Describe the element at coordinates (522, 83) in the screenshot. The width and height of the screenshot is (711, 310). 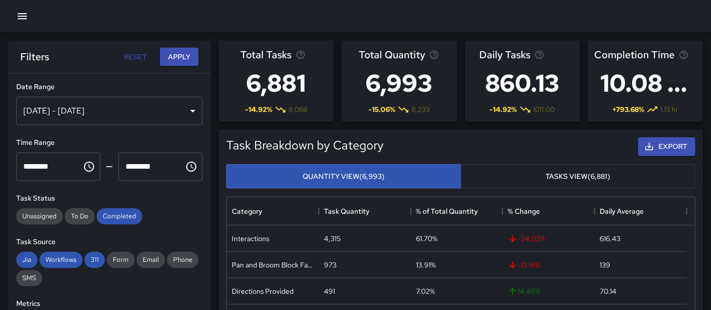
I see `h3: 860.13` at that location.